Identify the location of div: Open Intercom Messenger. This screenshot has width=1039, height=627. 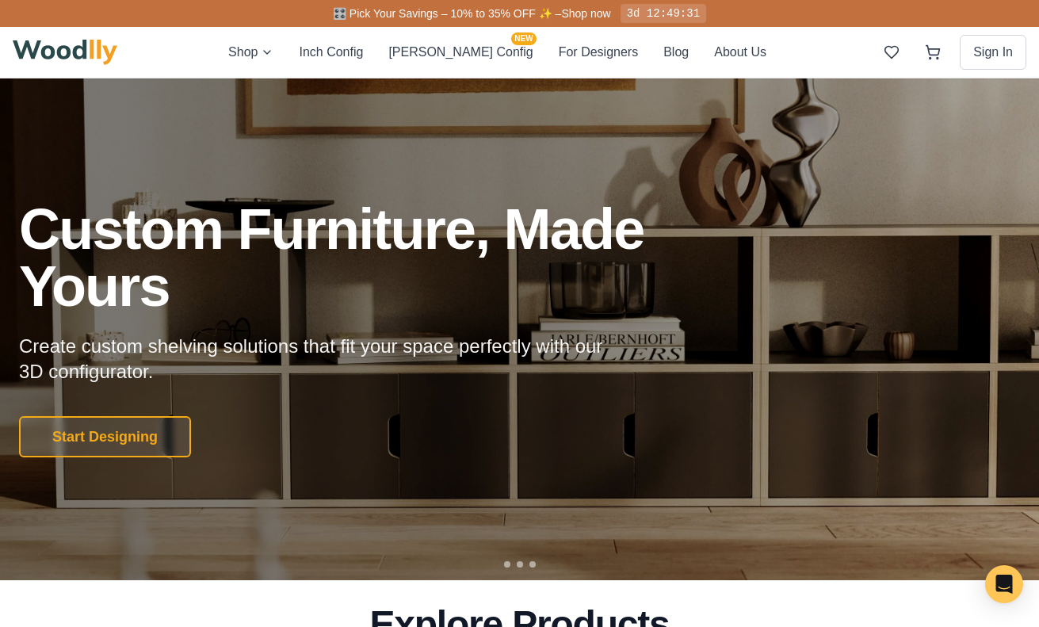
(1004, 584).